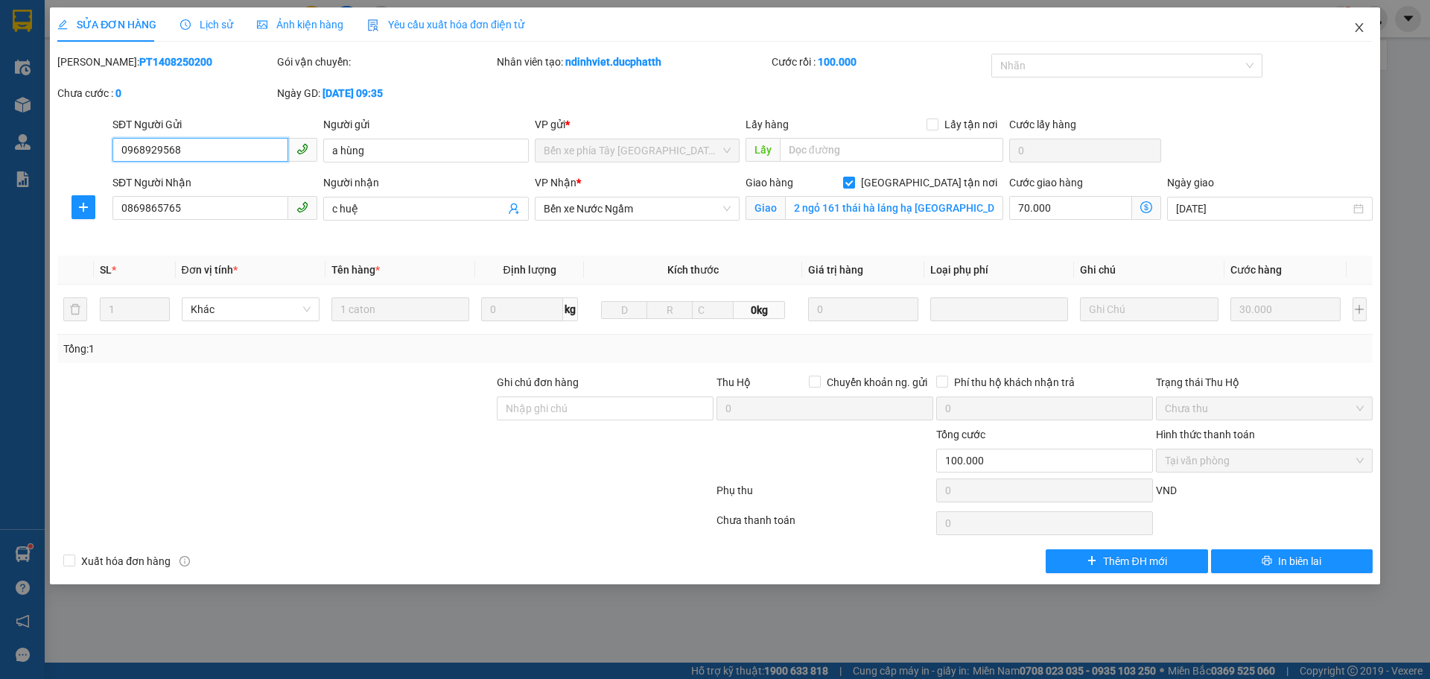 The image size is (1430, 679). Describe the element at coordinates (877, 382) in the screenshot. I see `span: Chuyển khoản ng. gửi` at that location.